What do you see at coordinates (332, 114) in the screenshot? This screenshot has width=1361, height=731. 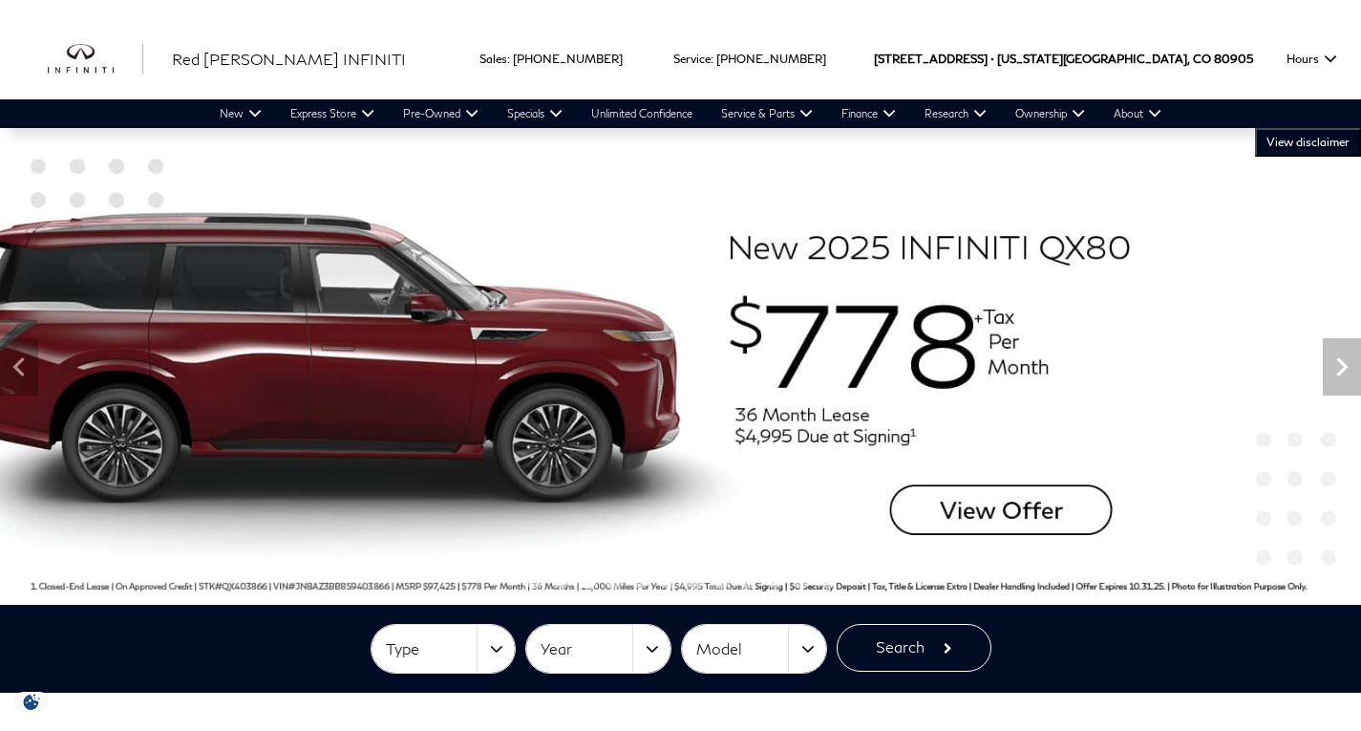 I see `a: Express Store` at bounding box center [332, 114].